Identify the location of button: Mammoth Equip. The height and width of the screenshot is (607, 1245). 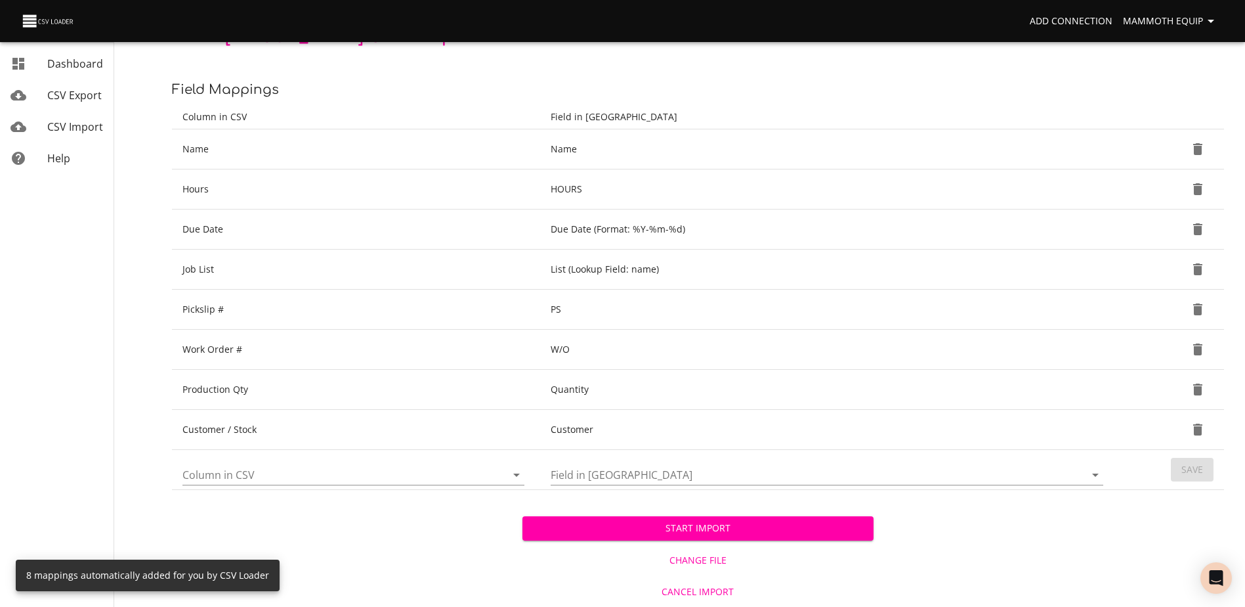
(1171, 21).